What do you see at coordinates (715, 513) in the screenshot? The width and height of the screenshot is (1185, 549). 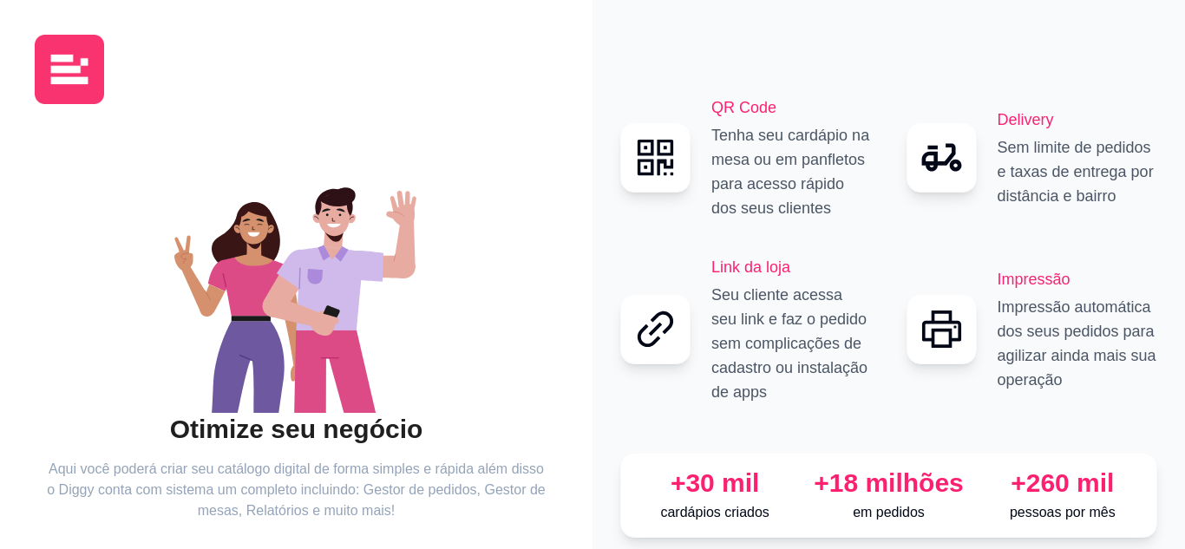 I see `p: cardápios criados` at bounding box center [715, 513].